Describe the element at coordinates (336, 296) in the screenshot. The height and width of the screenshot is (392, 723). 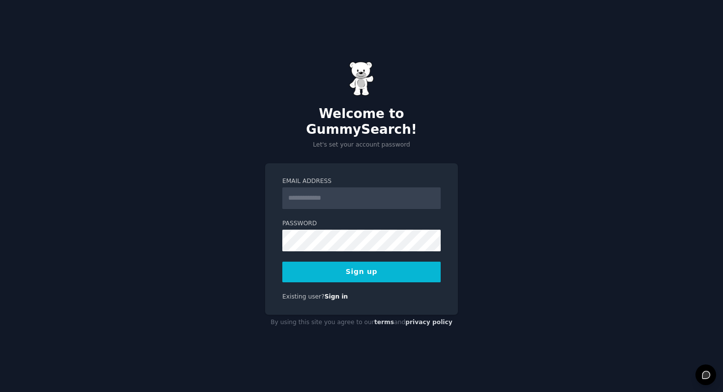
I see `a: Sign in` at that location.